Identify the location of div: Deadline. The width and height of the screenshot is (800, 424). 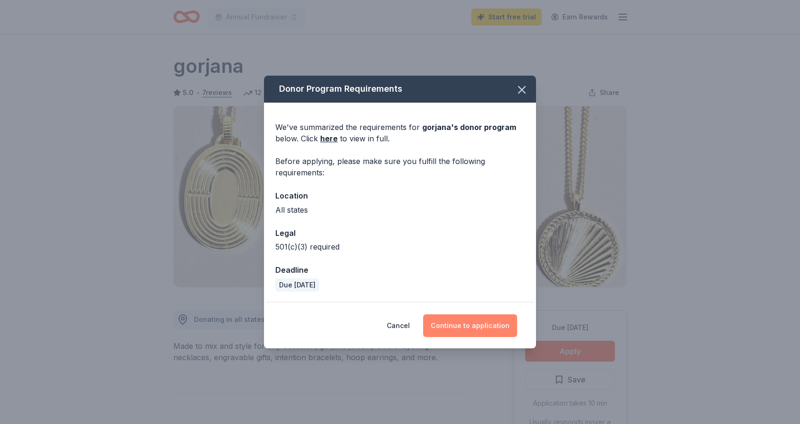
(400, 270).